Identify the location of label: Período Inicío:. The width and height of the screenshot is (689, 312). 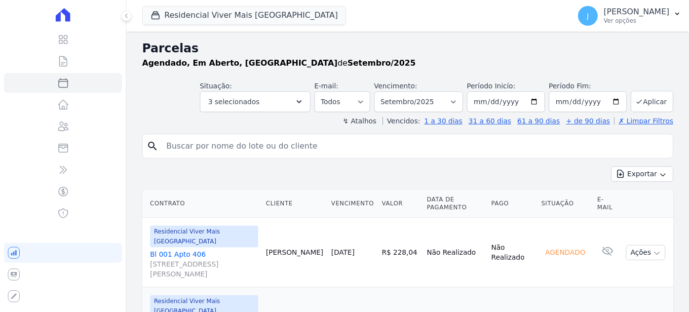
(491, 86).